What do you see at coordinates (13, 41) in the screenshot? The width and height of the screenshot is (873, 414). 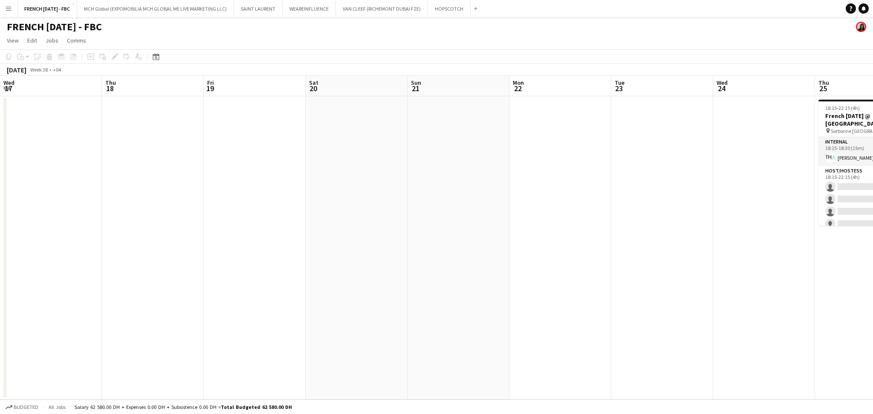 I see `span: View` at bounding box center [13, 41].